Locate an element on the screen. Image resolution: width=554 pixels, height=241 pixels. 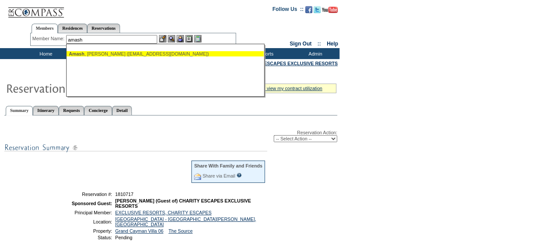
div: Member Name: is located at coordinates (49, 39).